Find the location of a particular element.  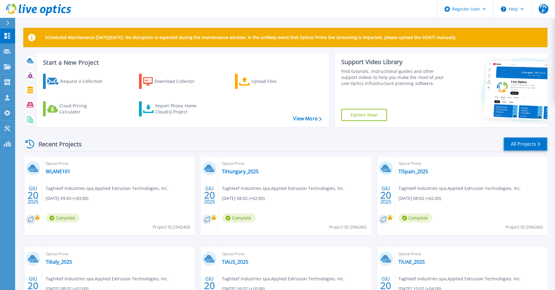

div: Recent Projects is located at coordinates (57, 144).